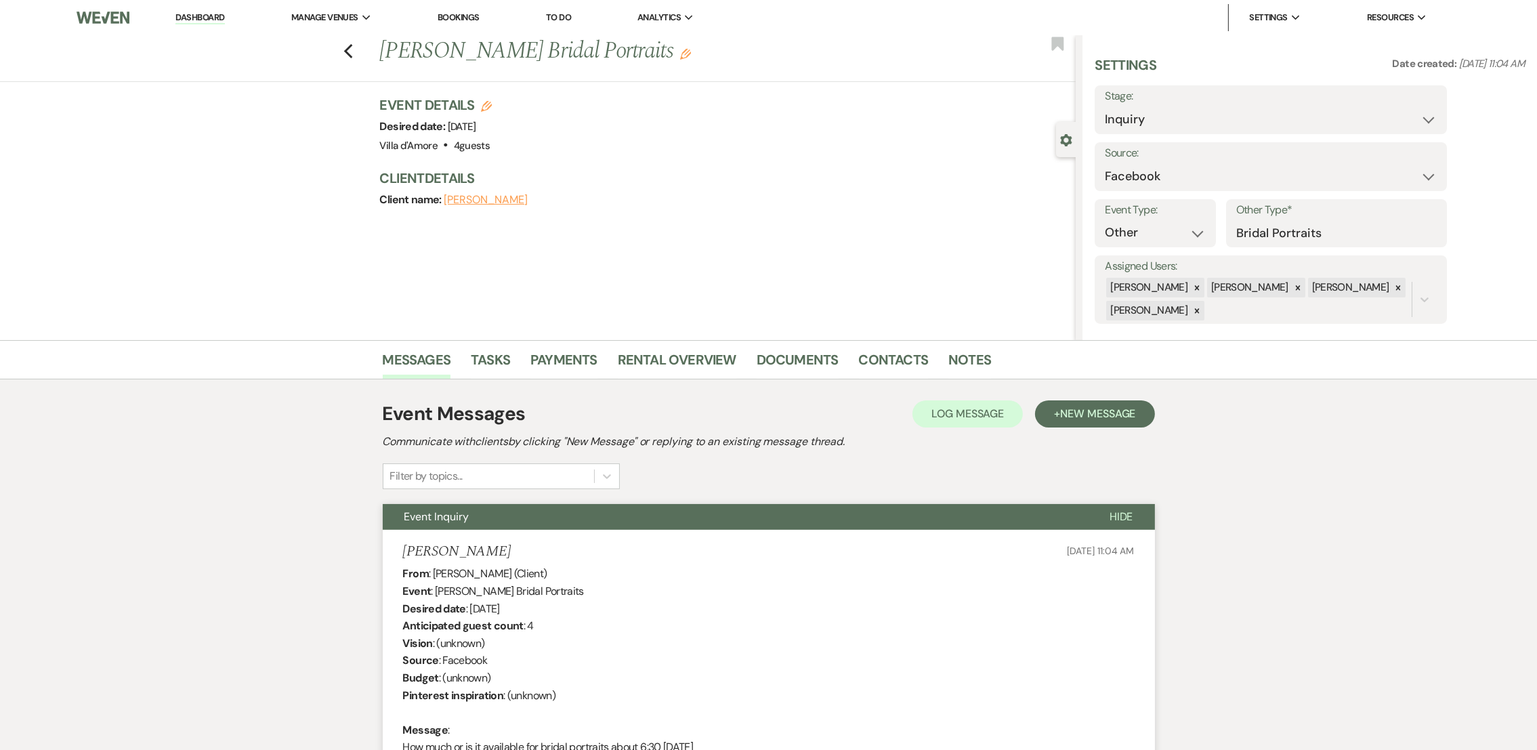 This screenshot has height=750, width=1537. What do you see at coordinates (1425, 64) in the screenshot?
I see `span: Date created:` at bounding box center [1425, 64].